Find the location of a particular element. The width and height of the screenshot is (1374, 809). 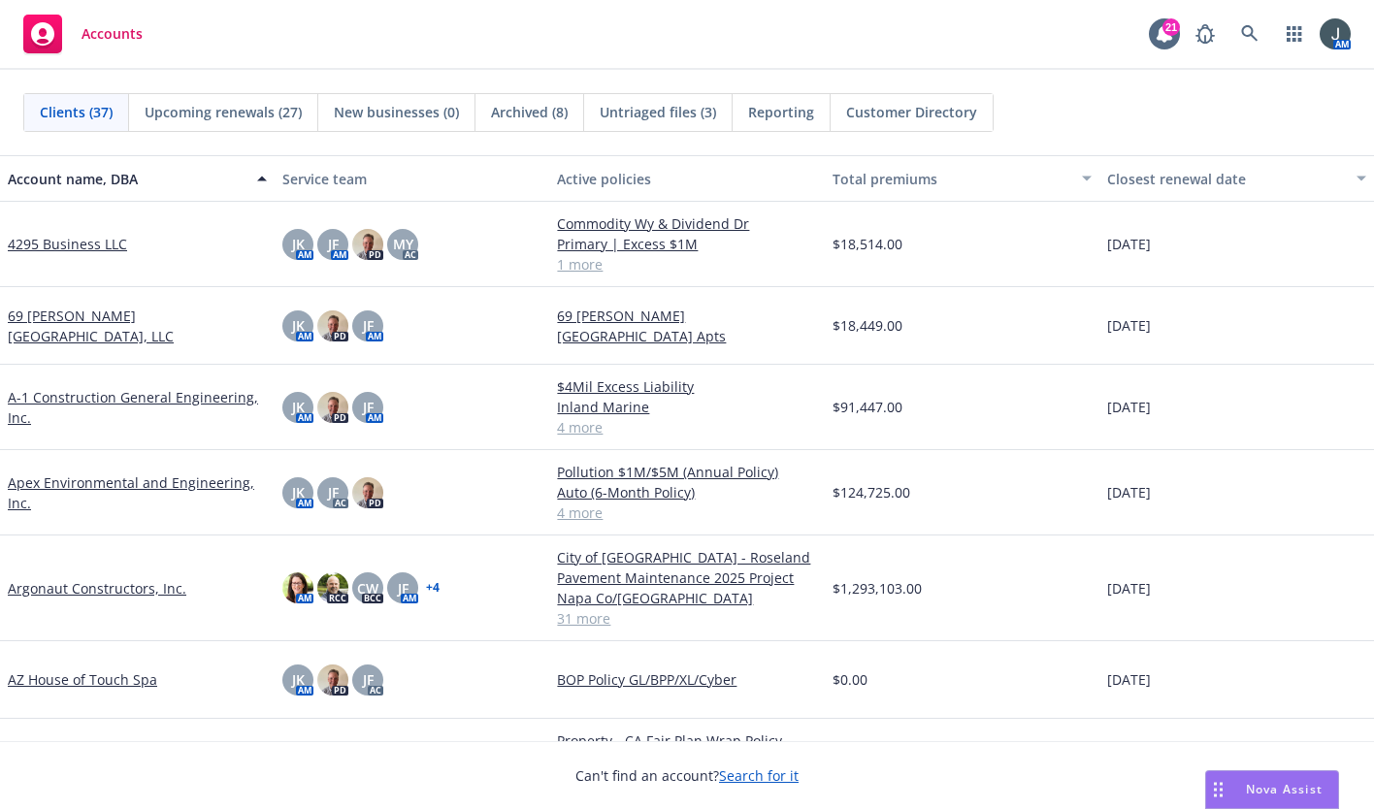

button: Total premiums is located at coordinates (961, 178).